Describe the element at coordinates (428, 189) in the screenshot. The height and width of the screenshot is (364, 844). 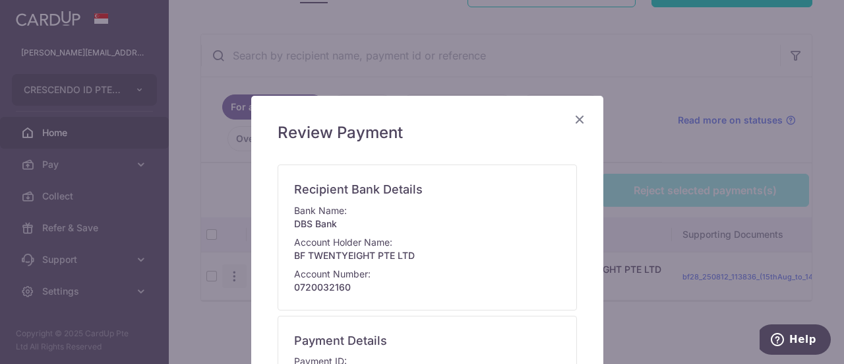
I see `h6: Recipient Bank Details` at that location.